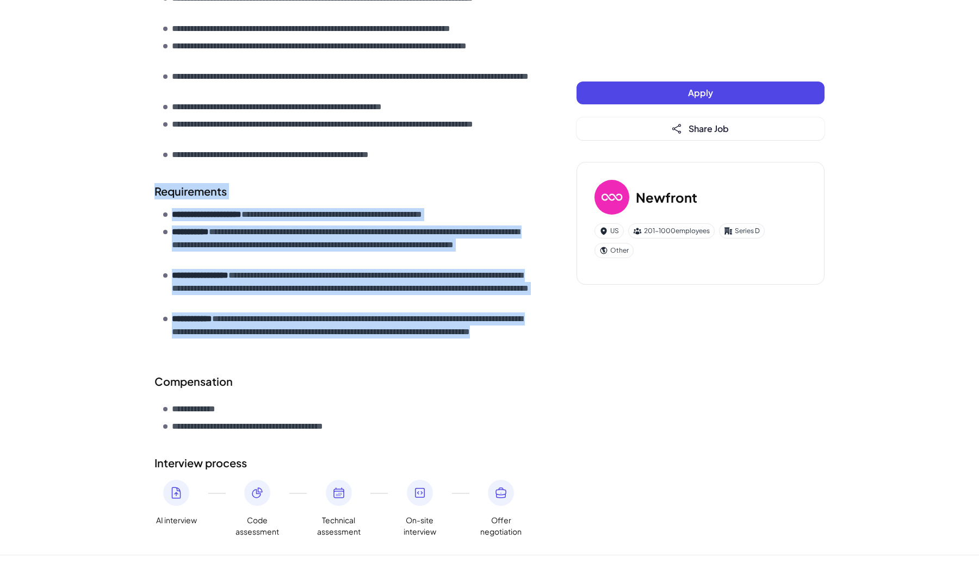  Describe the element at coordinates (709, 128) in the screenshot. I see `span: Share Job` at that location.